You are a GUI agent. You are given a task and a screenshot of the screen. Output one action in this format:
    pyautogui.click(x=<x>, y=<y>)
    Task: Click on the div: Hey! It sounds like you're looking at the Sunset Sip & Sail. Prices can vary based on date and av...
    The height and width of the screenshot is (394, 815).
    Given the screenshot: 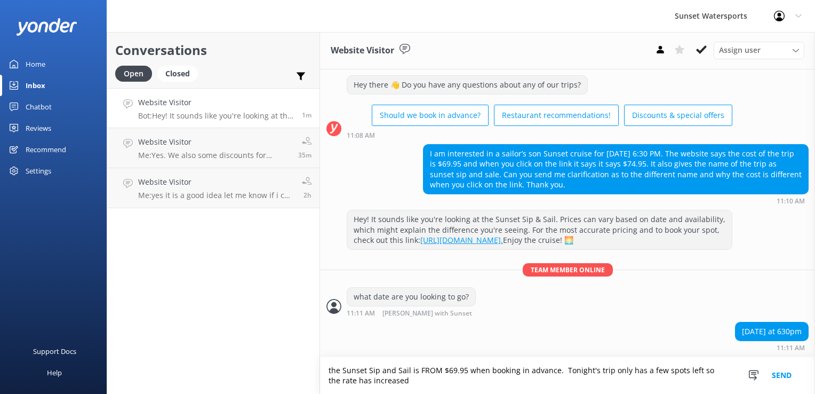 What is the action you would take?
    pyautogui.click(x=539, y=229)
    